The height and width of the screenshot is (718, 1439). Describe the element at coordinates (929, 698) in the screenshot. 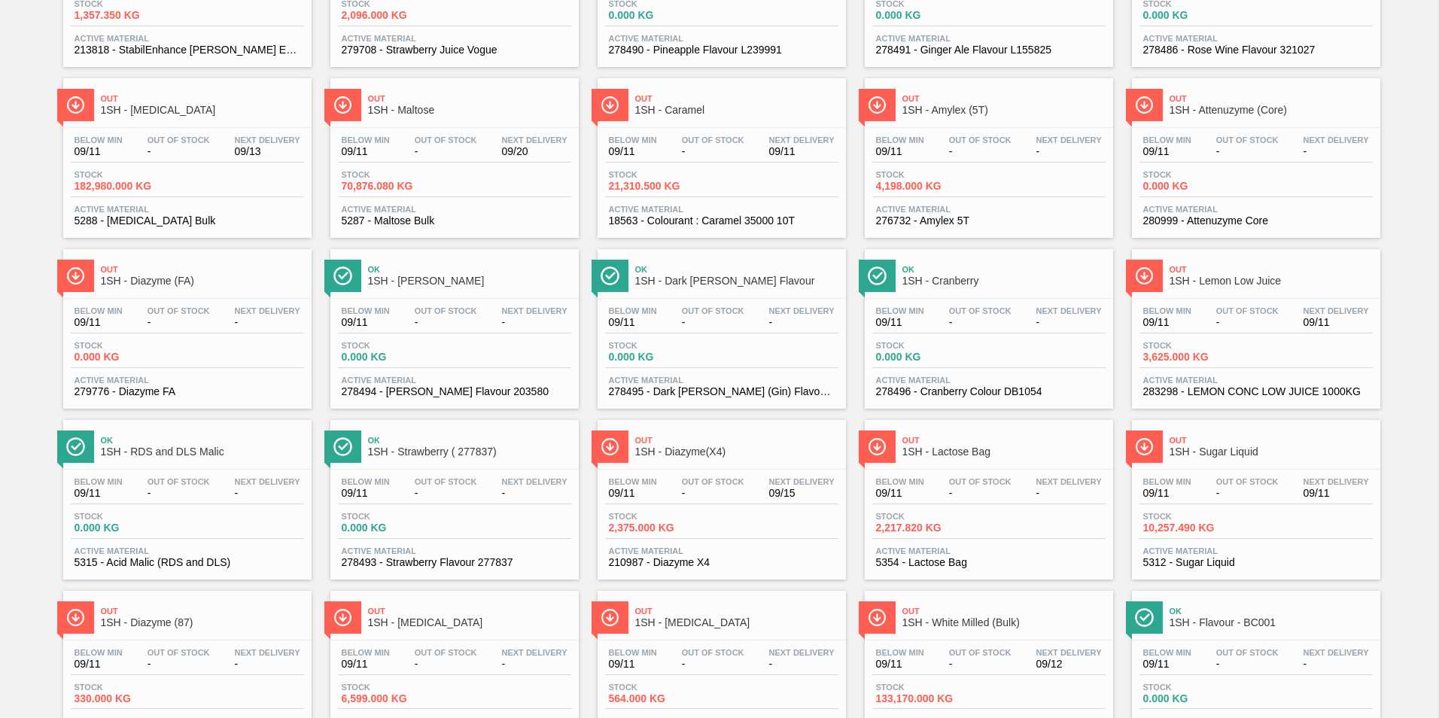

I see `span: 133,170.000 KG` at that location.